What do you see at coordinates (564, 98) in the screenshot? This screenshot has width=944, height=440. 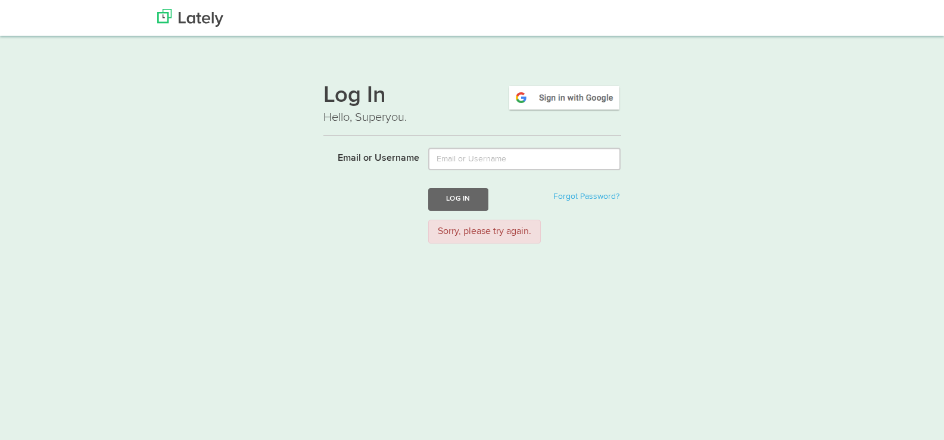 I see `img: google-signin.png` at bounding box center [564, 98].